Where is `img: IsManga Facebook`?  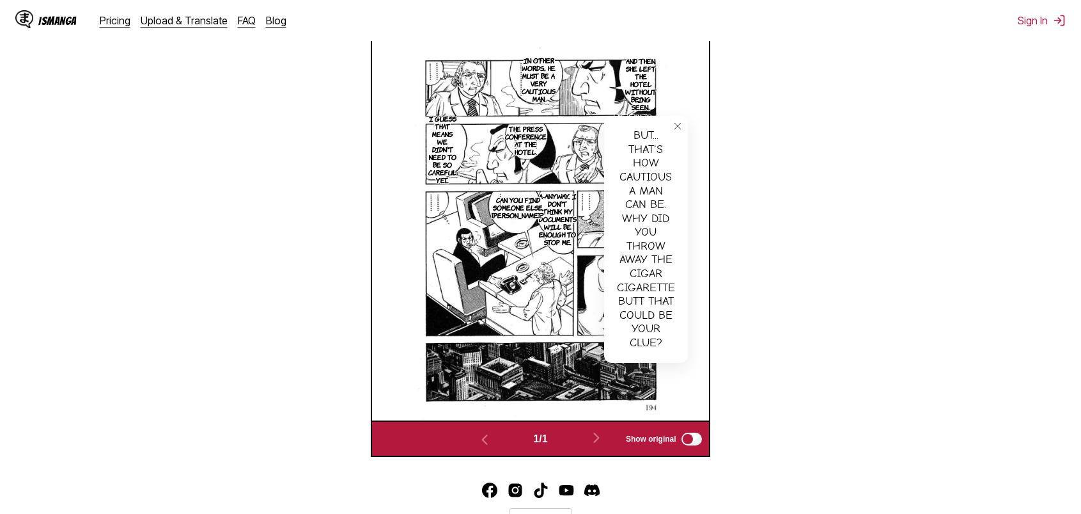
img: IsManga Facebook is located at coordinates (490, 490).